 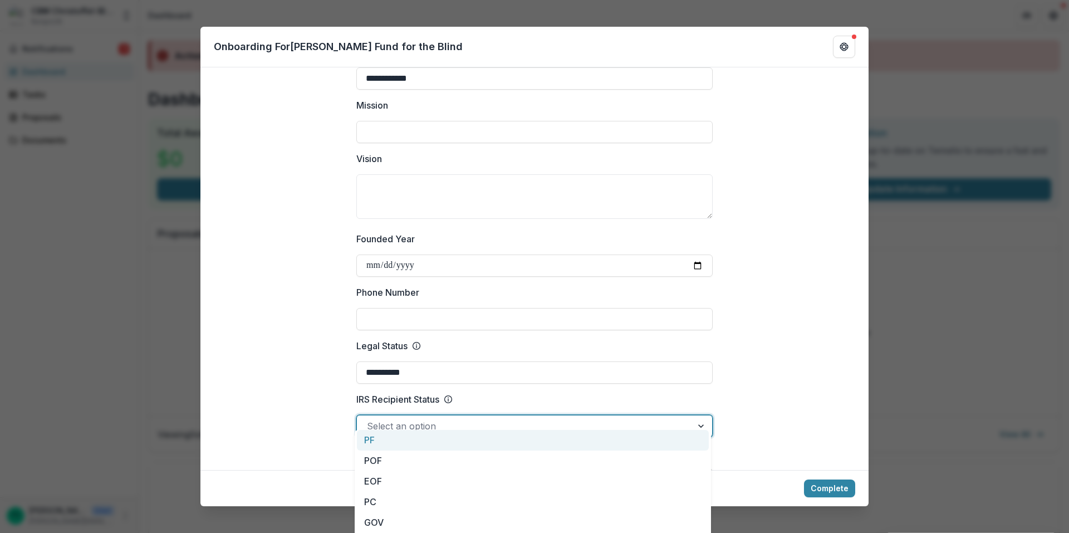 What do you see at coordinates (533, 440) in the screenshot?
I see `div: PF` at bounding box center [533, 440].